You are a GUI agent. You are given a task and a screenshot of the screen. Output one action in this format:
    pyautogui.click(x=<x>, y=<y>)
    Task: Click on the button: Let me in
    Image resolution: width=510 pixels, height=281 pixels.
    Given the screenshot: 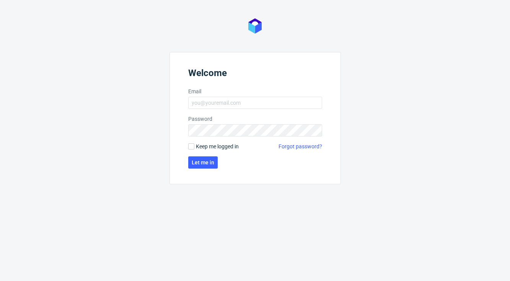 What is the action you would take?
    pyautogui.click(x=203, y=163)
    